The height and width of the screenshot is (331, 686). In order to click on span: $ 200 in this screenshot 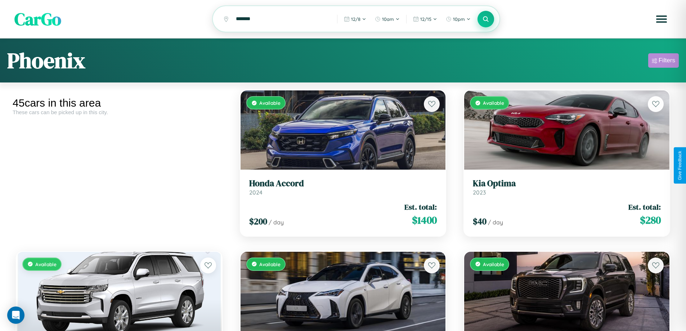, I will do `click(258, 221)`.